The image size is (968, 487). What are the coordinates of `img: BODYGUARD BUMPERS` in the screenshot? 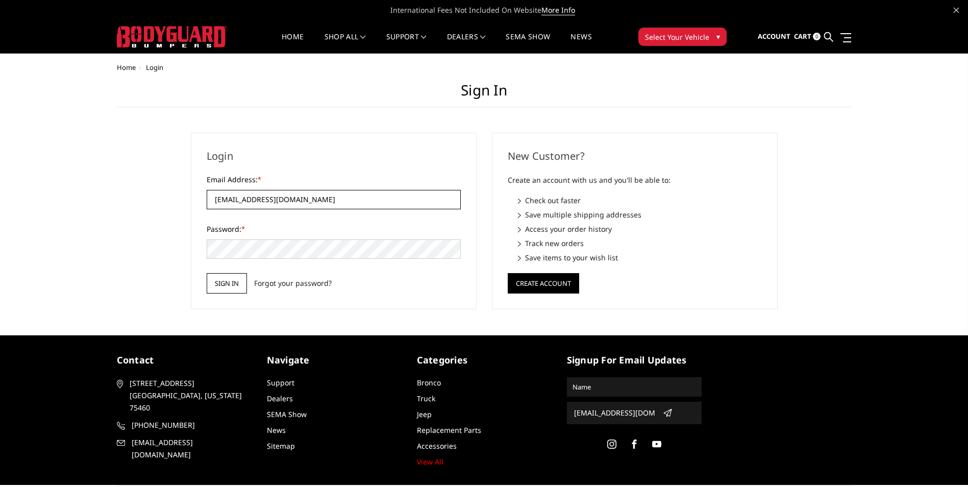 It's located at (171, 37).